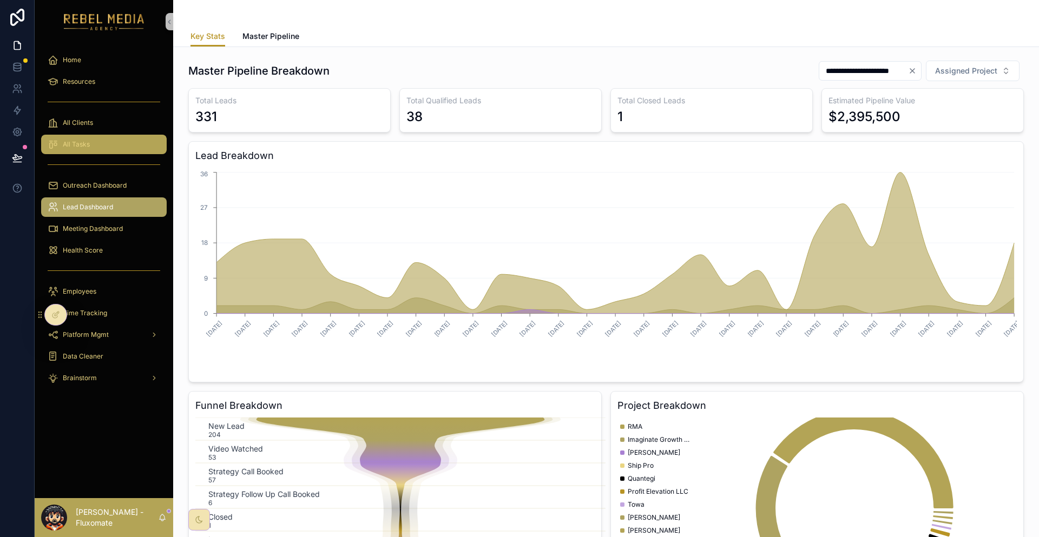  What do you see at coordinates (864, 117) in the screenshot?
I see `div: $2,395,500` at bounding box center [864, 117].